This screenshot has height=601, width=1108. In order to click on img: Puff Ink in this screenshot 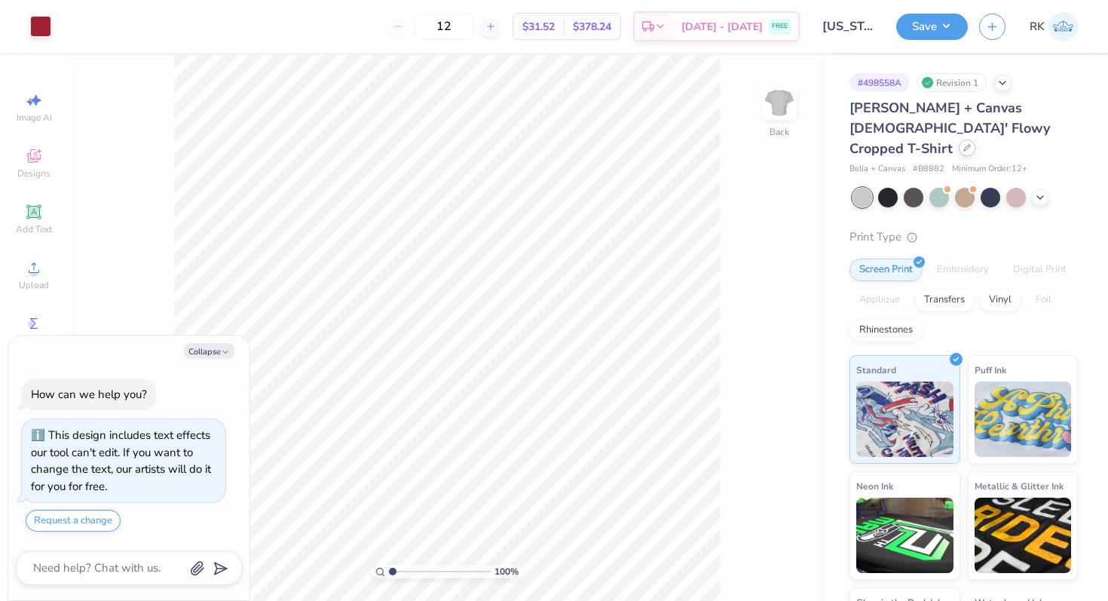, I will do `click(1023, 419)`.